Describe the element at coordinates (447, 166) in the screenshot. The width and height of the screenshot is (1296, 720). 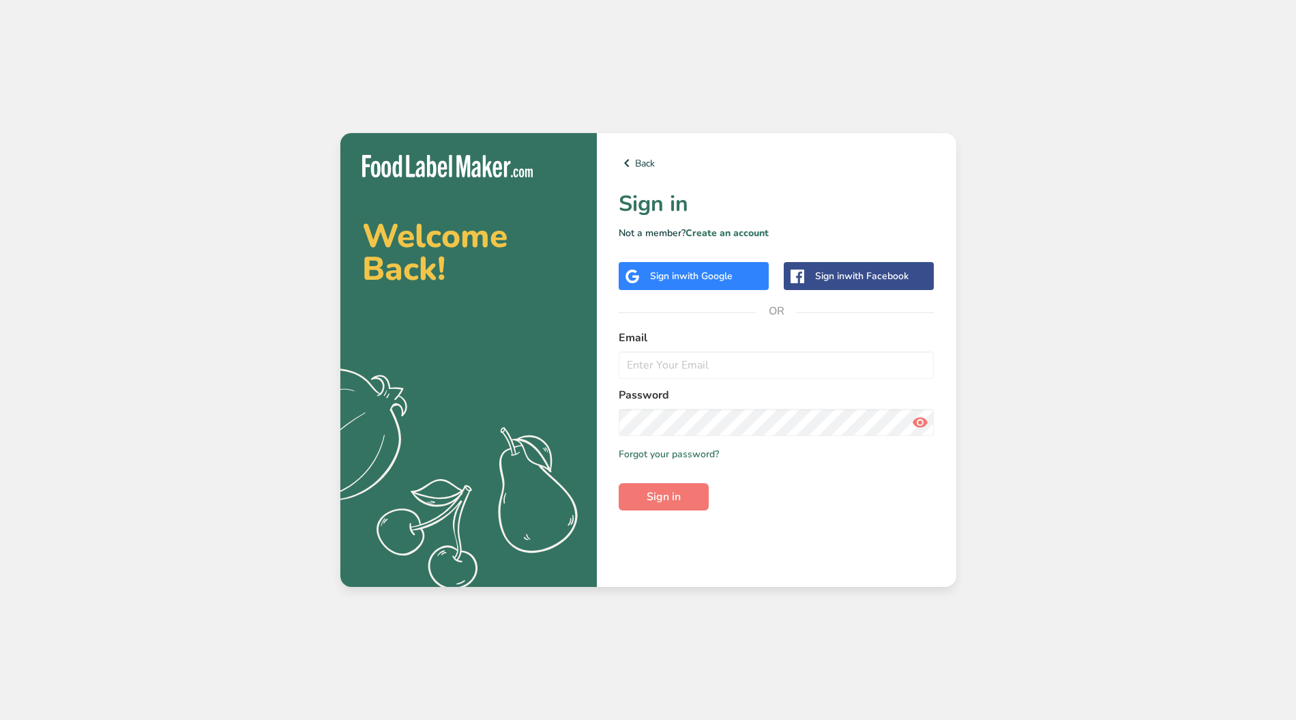
I see `img: Food Label Maker` at that location.